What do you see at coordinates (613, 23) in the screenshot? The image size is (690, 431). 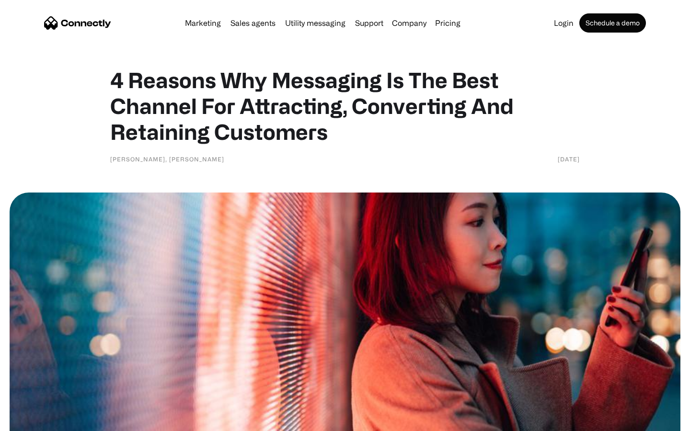 I see `a: Schedule a demo` at bounding box center [613, 23].